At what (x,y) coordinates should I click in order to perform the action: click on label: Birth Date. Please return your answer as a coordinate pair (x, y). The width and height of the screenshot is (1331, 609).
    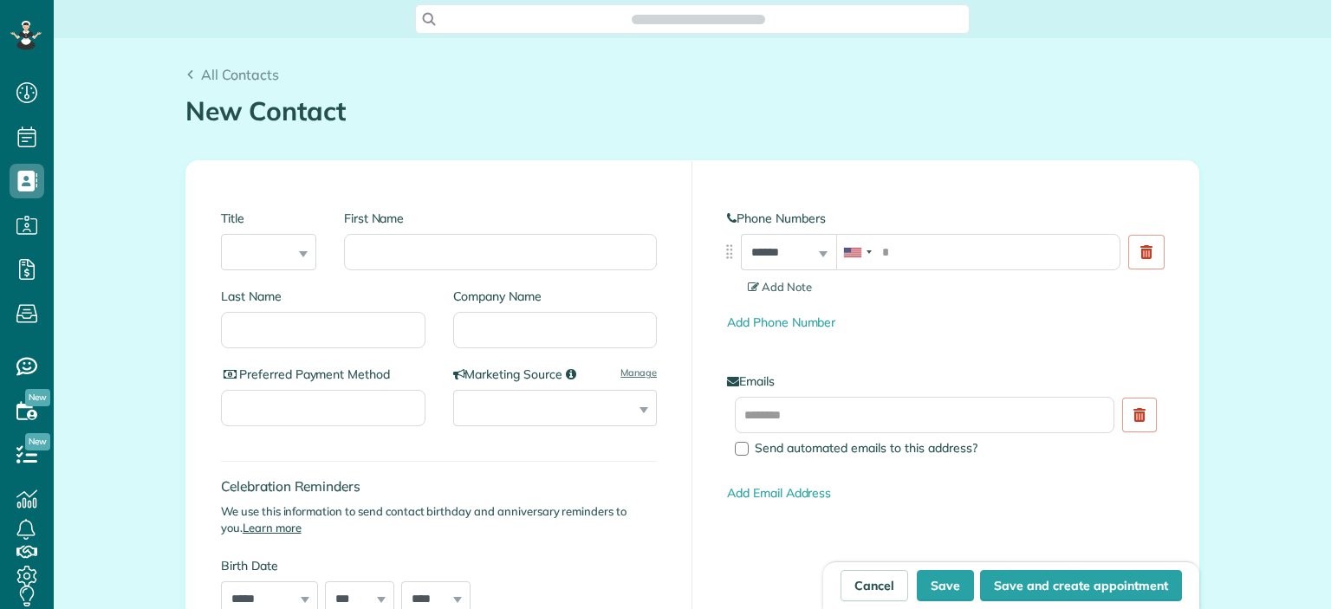
    Looking at the image, I should click on (366, 566).